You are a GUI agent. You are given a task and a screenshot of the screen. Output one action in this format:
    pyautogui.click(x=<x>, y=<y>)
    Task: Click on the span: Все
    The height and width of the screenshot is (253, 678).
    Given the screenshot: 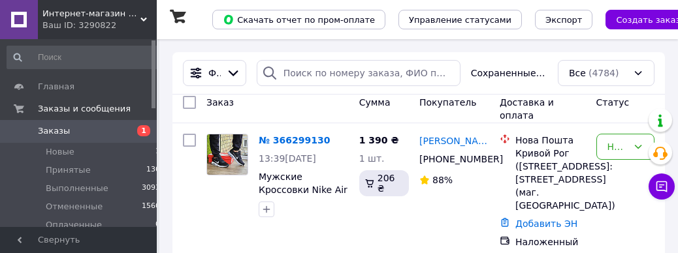 What is the action you would take?
    pyautogui.click(x=577, y=73)
    